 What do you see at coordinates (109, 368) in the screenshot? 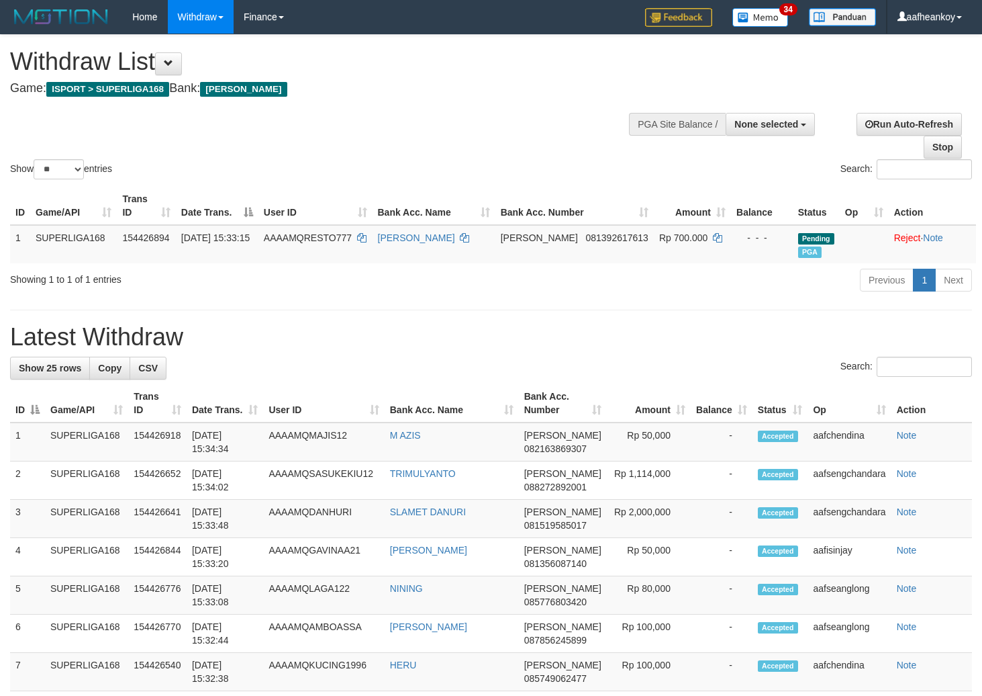
I see `span: Copy` at bounding box center [109, 368].